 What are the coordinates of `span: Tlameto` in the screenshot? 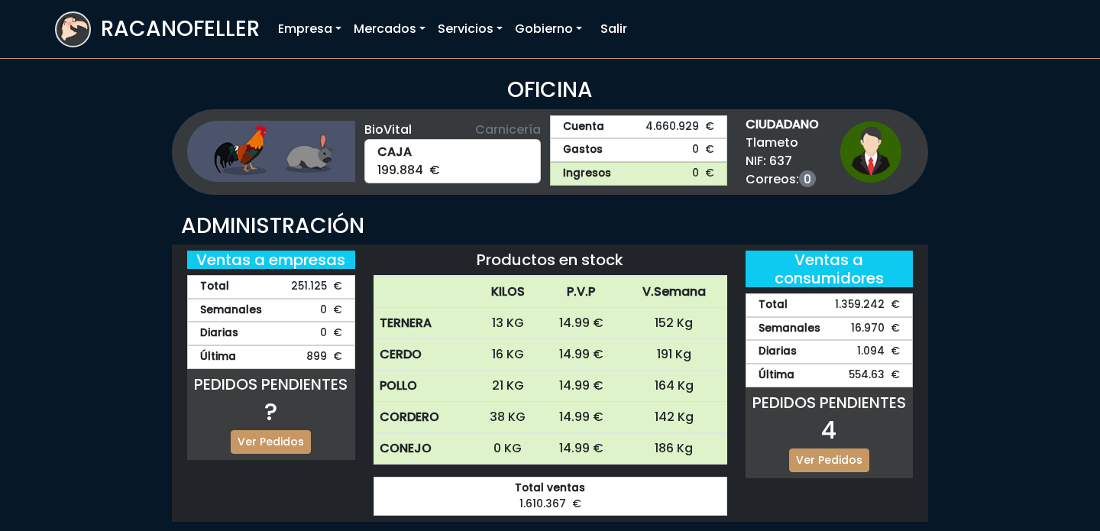 It's located at (782, 143).